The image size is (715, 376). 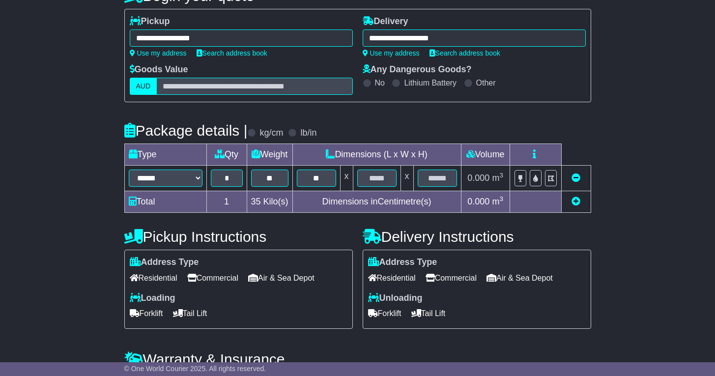 I want to click on td: Volume, so click(x=485, y=155).